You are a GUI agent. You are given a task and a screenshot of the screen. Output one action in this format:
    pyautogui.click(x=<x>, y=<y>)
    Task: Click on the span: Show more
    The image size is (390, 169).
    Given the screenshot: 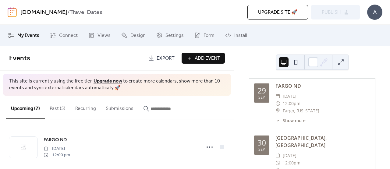 What is the action you would take?
    pyautogui.click(x=294, y=120)
    